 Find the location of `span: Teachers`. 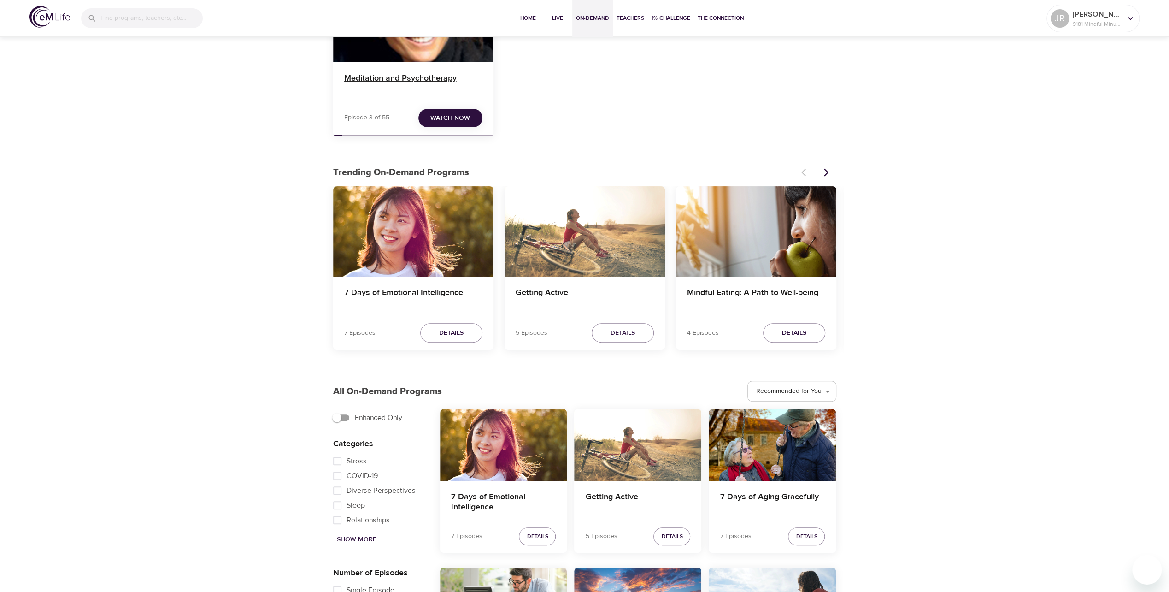

span: Teachers is located at coordinates (630, 18).